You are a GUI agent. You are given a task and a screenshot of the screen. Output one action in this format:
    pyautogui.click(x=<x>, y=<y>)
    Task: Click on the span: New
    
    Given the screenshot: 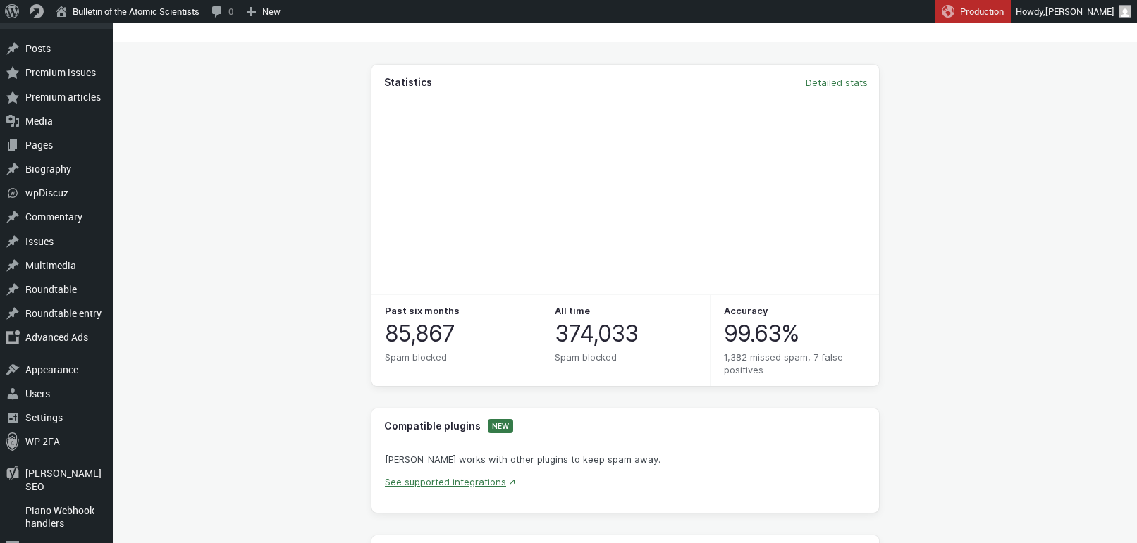 What is the action you would take?
    pyautogui.click(x=500, y=426)
    